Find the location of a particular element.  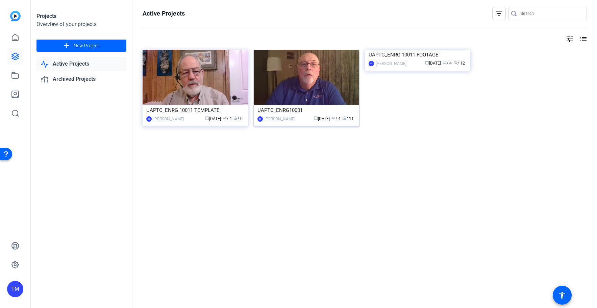

img: blue-gradient.svg is located at coordinates (15, 16).